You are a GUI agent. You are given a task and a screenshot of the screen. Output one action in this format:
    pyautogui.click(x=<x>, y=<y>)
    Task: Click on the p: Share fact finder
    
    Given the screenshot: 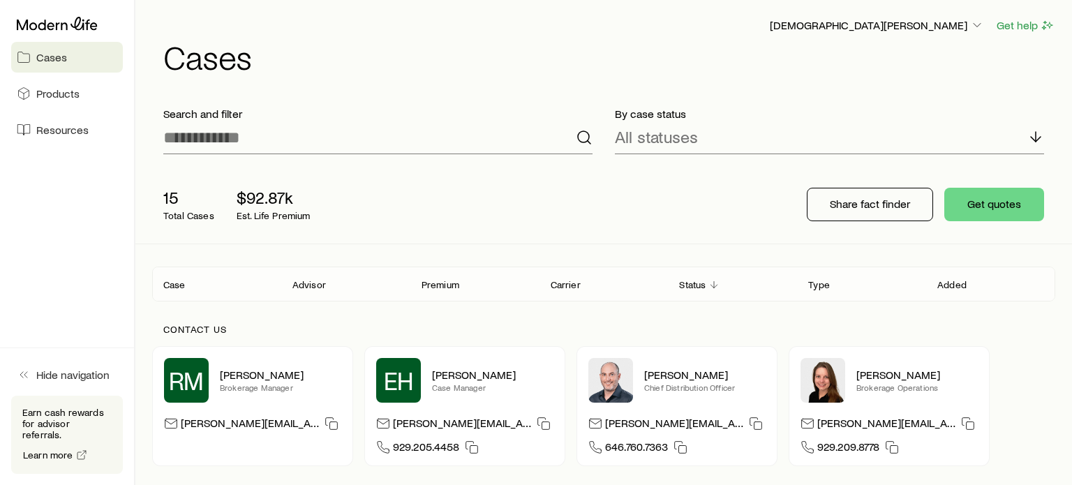 What is the action you would take?
    pyautogui.click(x=869, y=204)
    